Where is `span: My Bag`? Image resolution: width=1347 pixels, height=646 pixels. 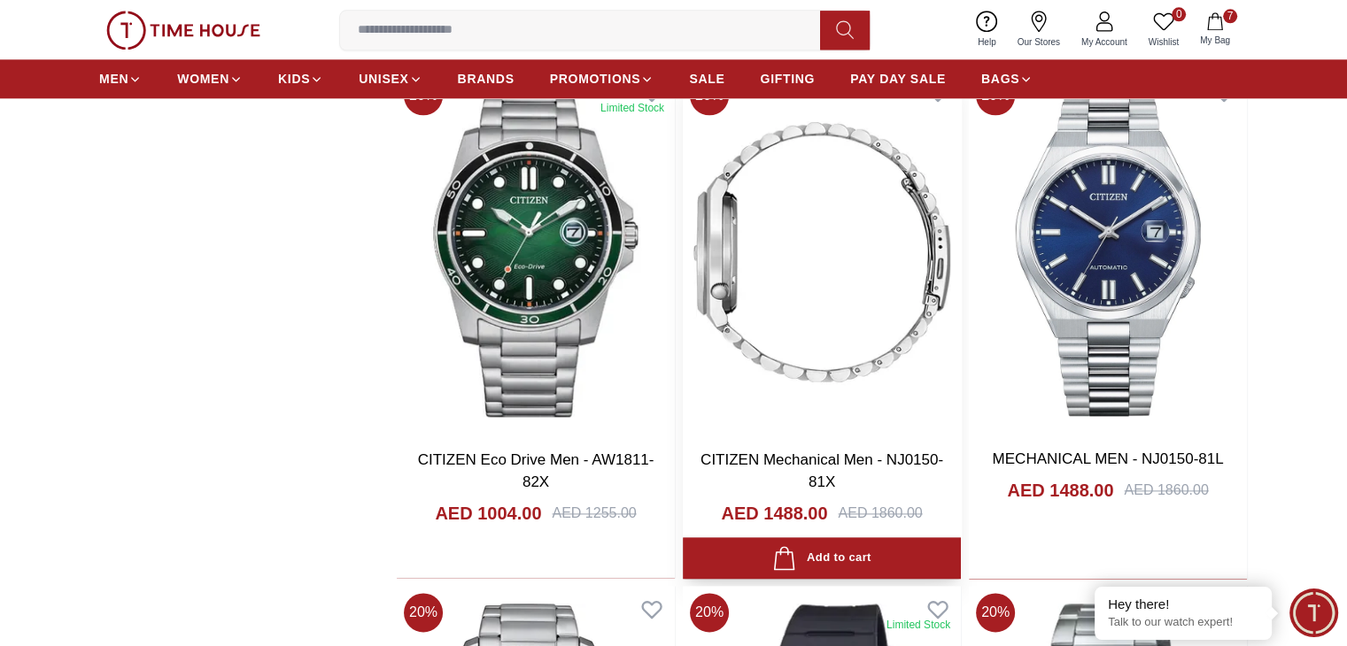
span: My Bag is located at coordinates (1215, 40).